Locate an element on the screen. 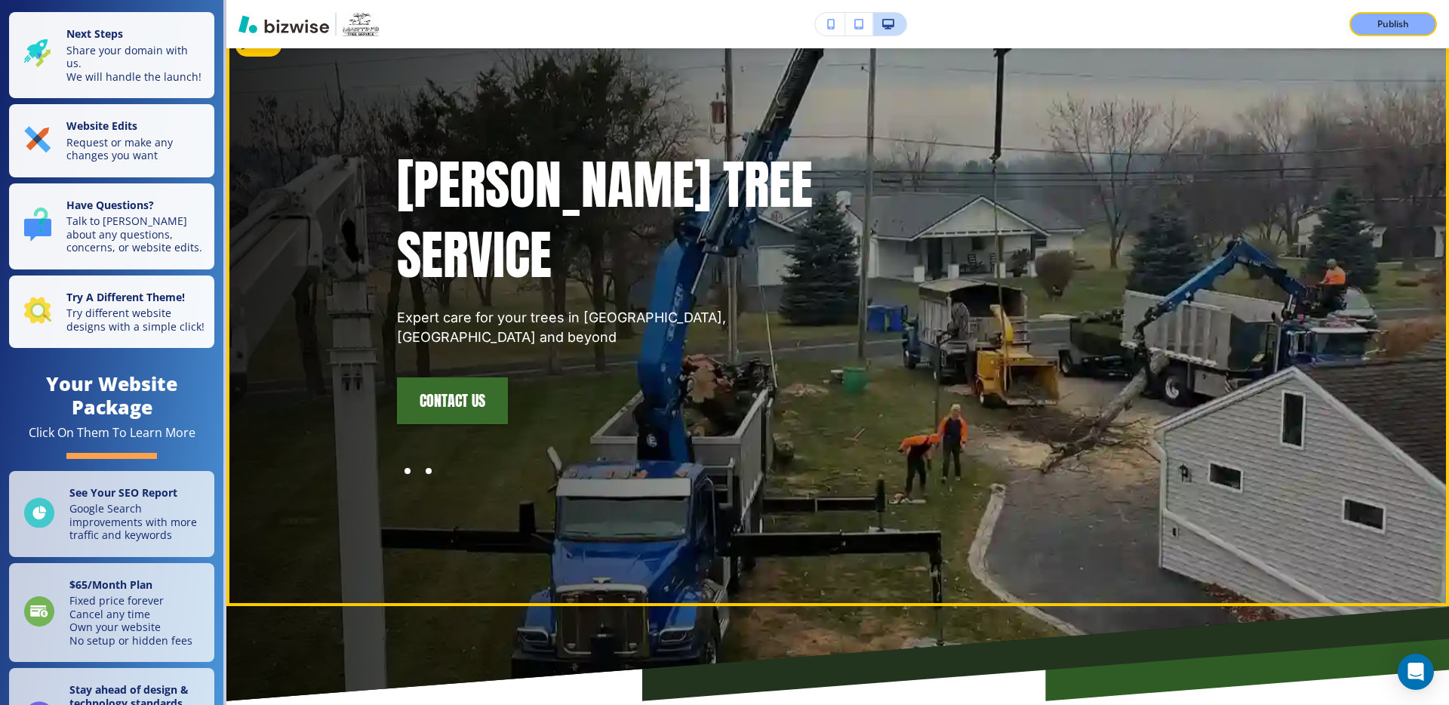 The image size is (1449, 705). p: Try different website designs with a simple click! is located at coordinates (136, 319).